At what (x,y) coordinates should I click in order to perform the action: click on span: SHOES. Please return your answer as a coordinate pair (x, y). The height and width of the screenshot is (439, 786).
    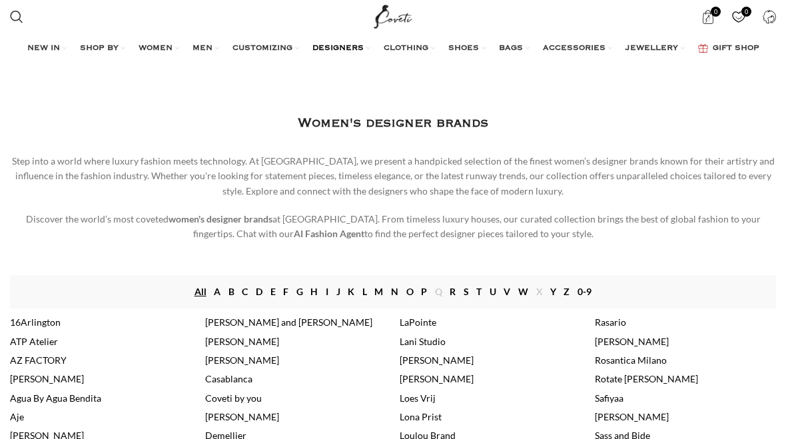
    Looking at the image, I should click on (464, 49).